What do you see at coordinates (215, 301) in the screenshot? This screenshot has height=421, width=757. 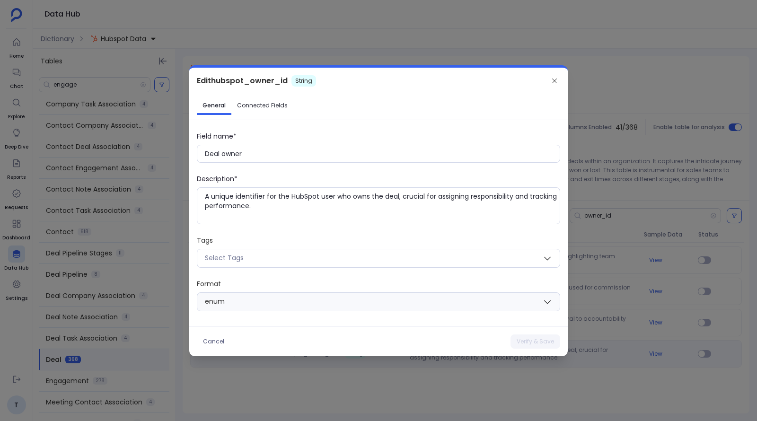 I see `span: enum` at bounding box center [215, 301].